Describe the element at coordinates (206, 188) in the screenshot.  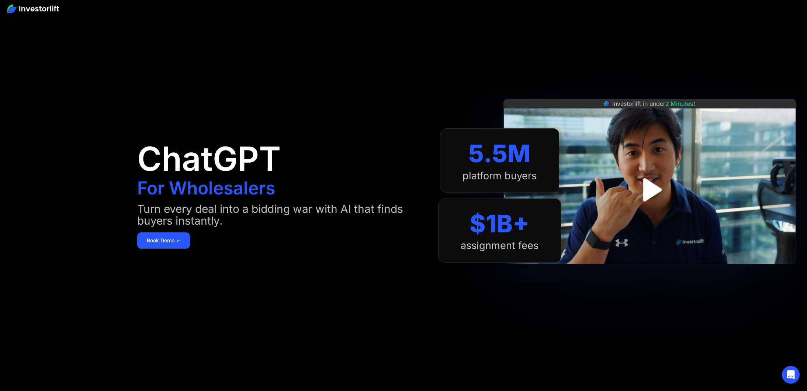
I see `h1: For Wholesalers` at that location.